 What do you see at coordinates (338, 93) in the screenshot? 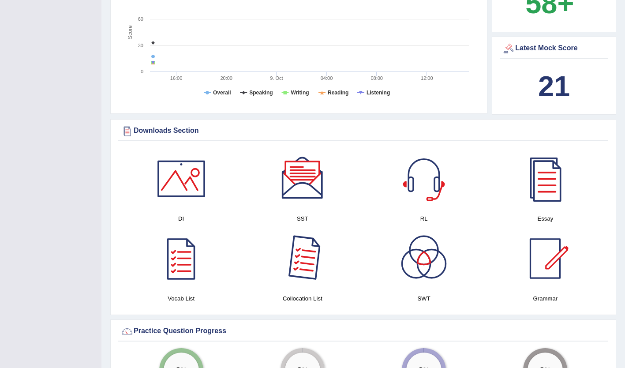
I see `tspan: Reading` at bounding box center [338, 93].